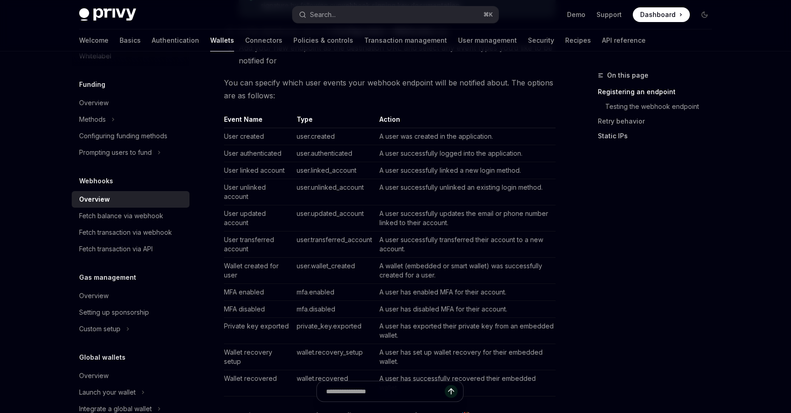  I want to click on a: User management, so click(487, 40).